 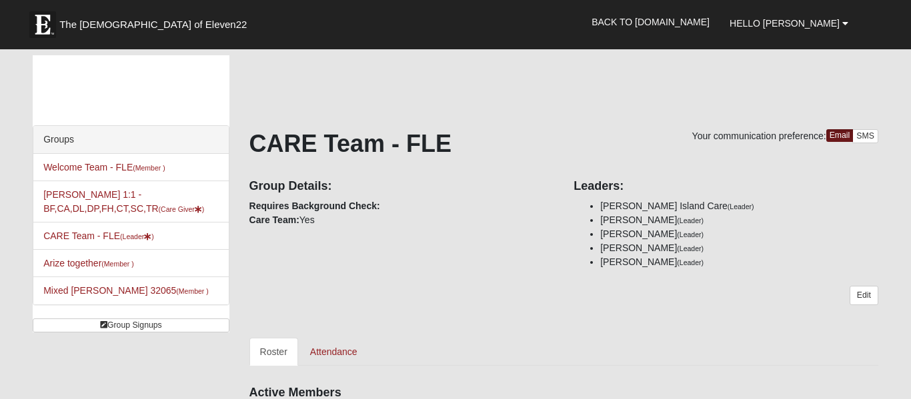 I want to click on h4: Group Details:, so click(x=401, y=187).